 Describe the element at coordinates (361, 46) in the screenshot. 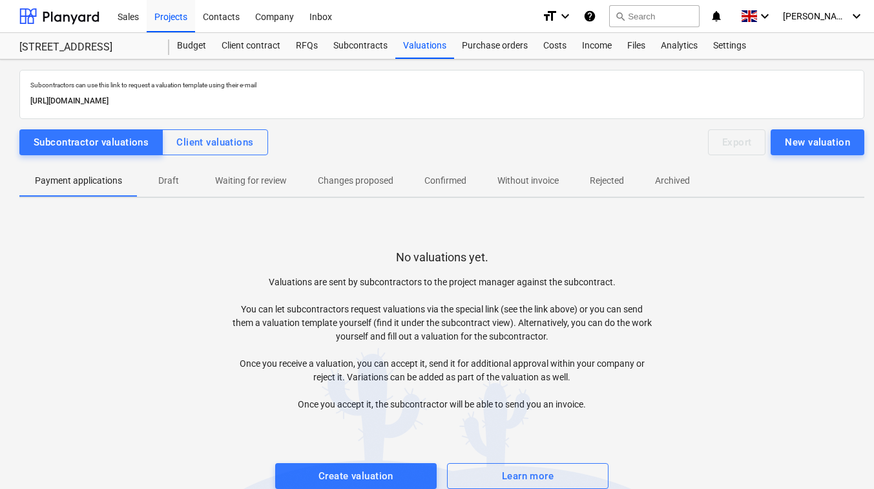

I see `div: Subcontracts` at that location.